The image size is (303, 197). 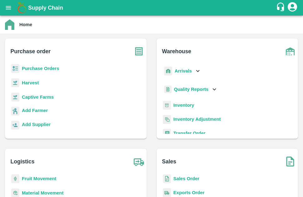 I want to click on img: purchase, so click(x=139, y=51).